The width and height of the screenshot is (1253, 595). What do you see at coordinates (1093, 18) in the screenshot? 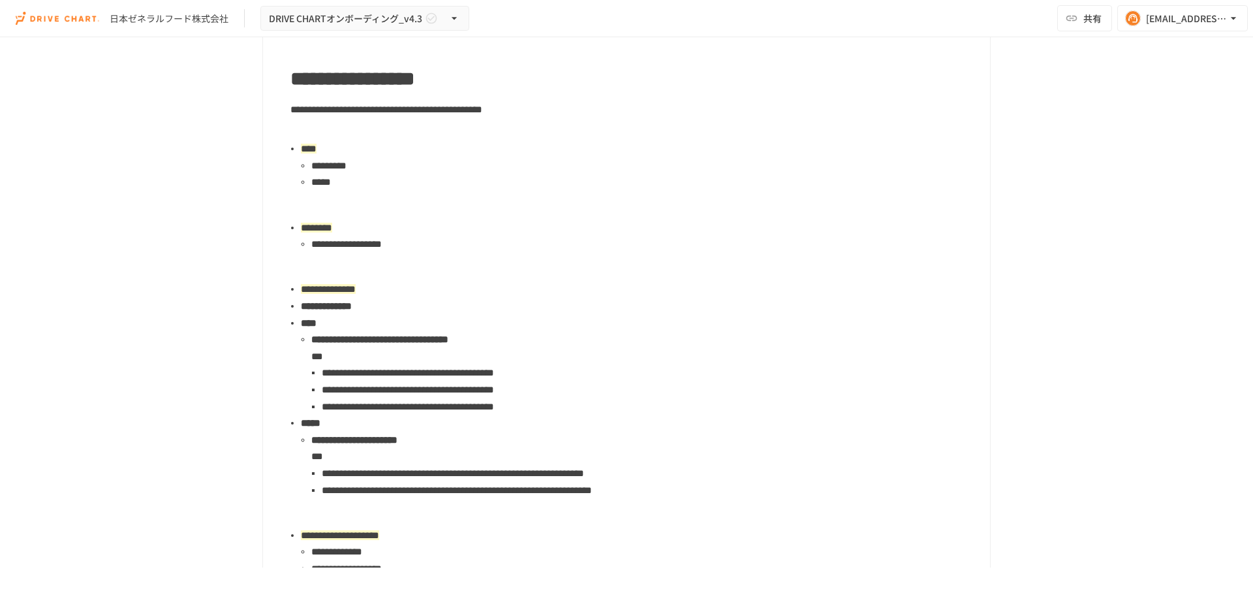
I see `span: 共有` at bounding box center [1093, 18].